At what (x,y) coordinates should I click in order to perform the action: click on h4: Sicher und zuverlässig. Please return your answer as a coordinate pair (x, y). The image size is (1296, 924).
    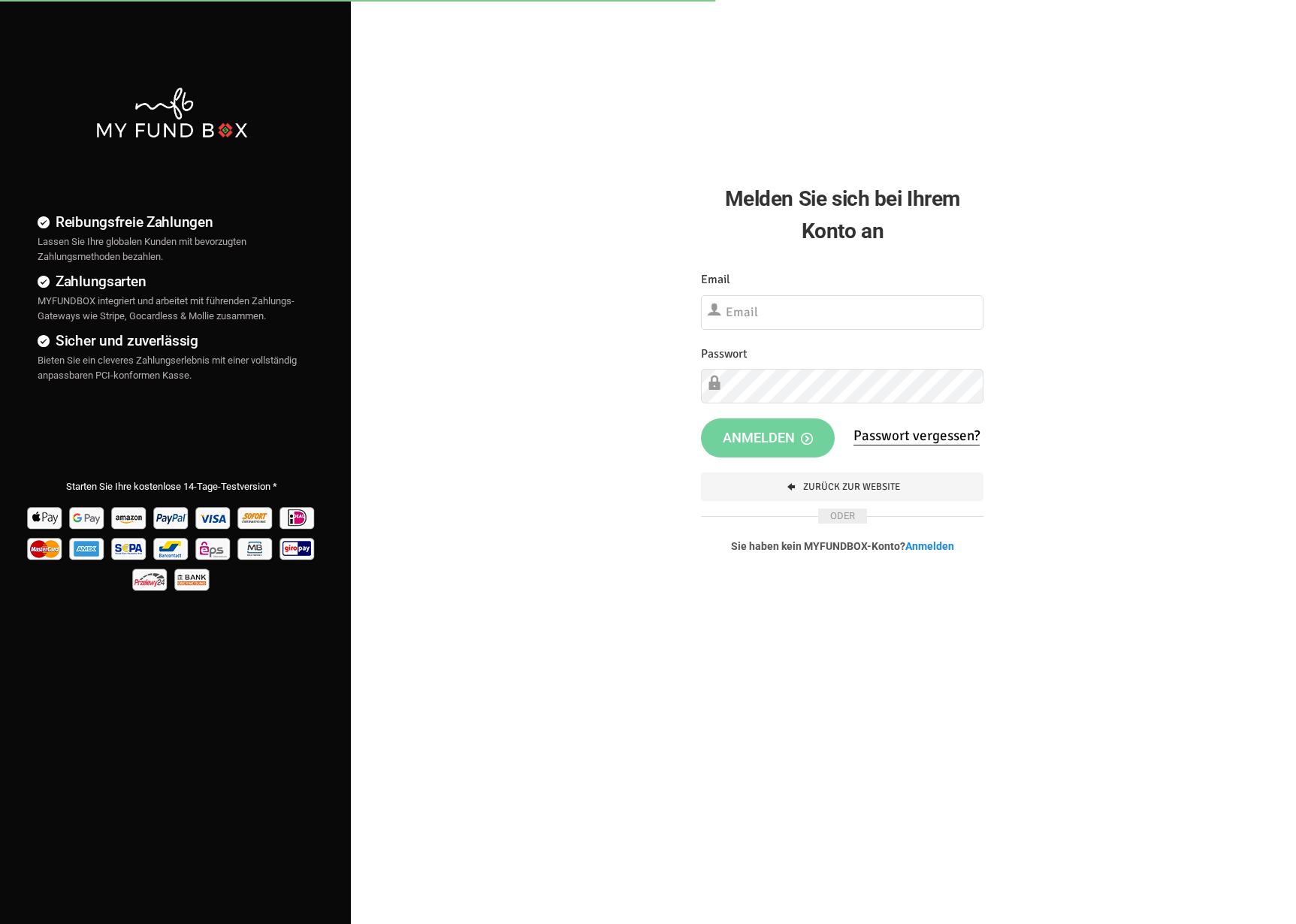
    Looking at the image, I should click on (171, 341).